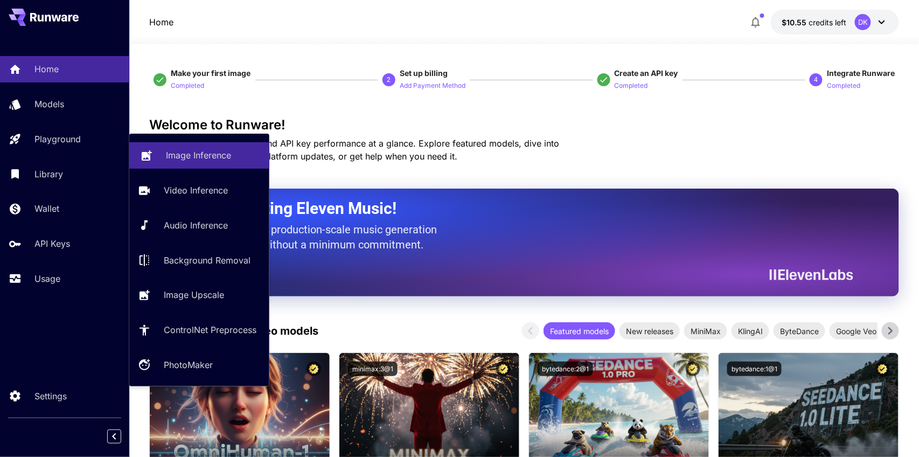 Image resolution: width=919 pixels, height=457 pixels. Describe the element at coordinates (650, 331) in the screenshot. I see `span: New releases` at that location.